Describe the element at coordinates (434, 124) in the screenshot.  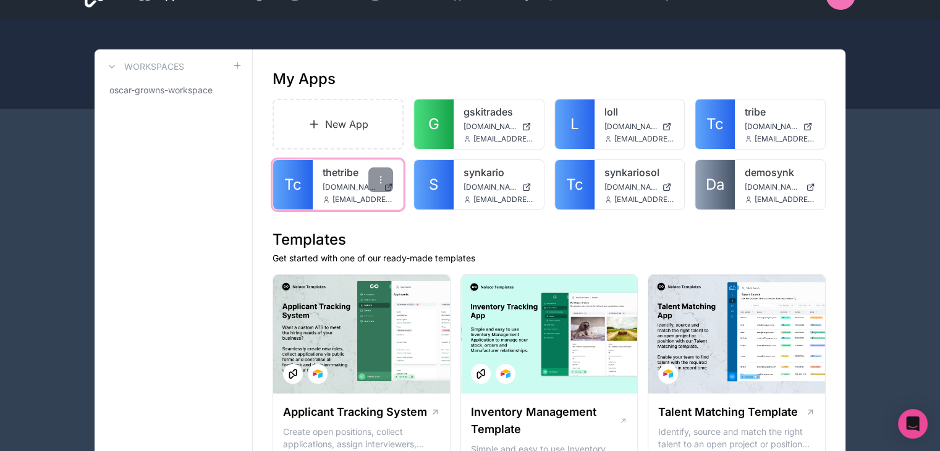
I see `span: G` at that location.